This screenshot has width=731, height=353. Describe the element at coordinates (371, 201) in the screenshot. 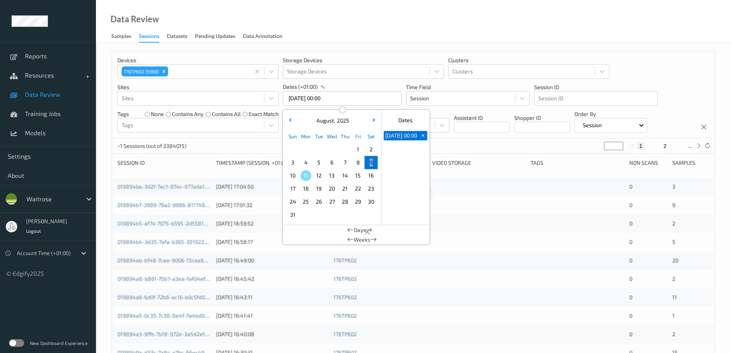

I see `span: 30` at that location.